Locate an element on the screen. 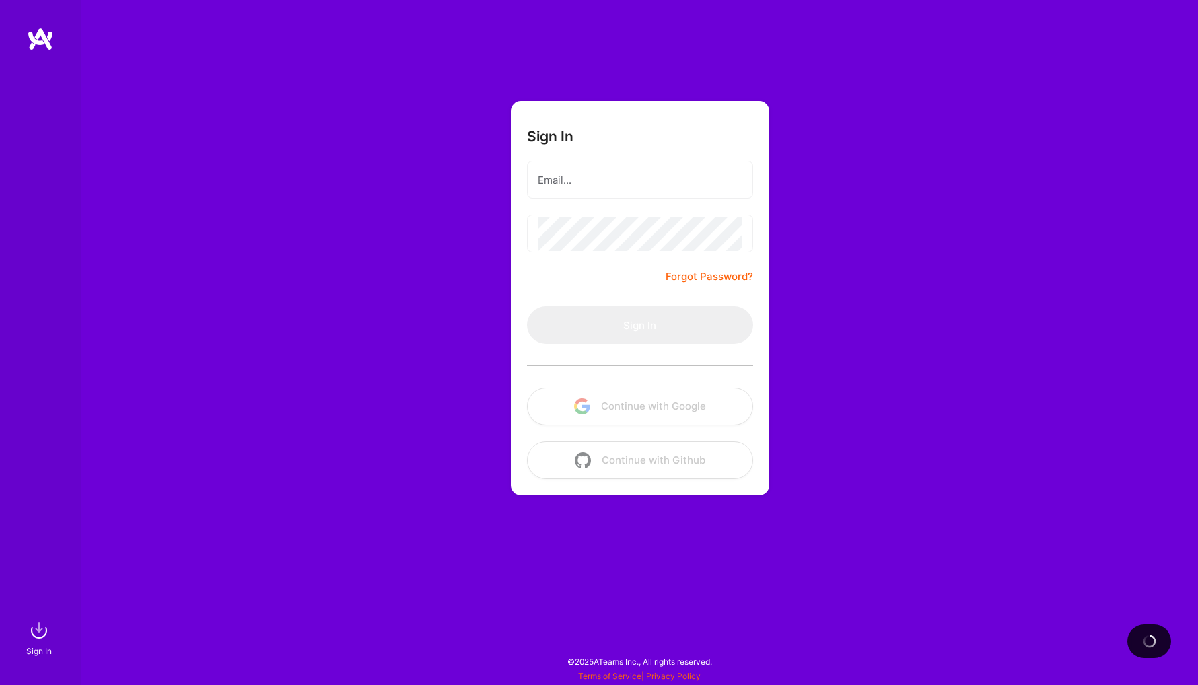 Image resolution: width=1198 pixels, height=685 pixels. h3: Sign In is located at coordinates (550, 136).